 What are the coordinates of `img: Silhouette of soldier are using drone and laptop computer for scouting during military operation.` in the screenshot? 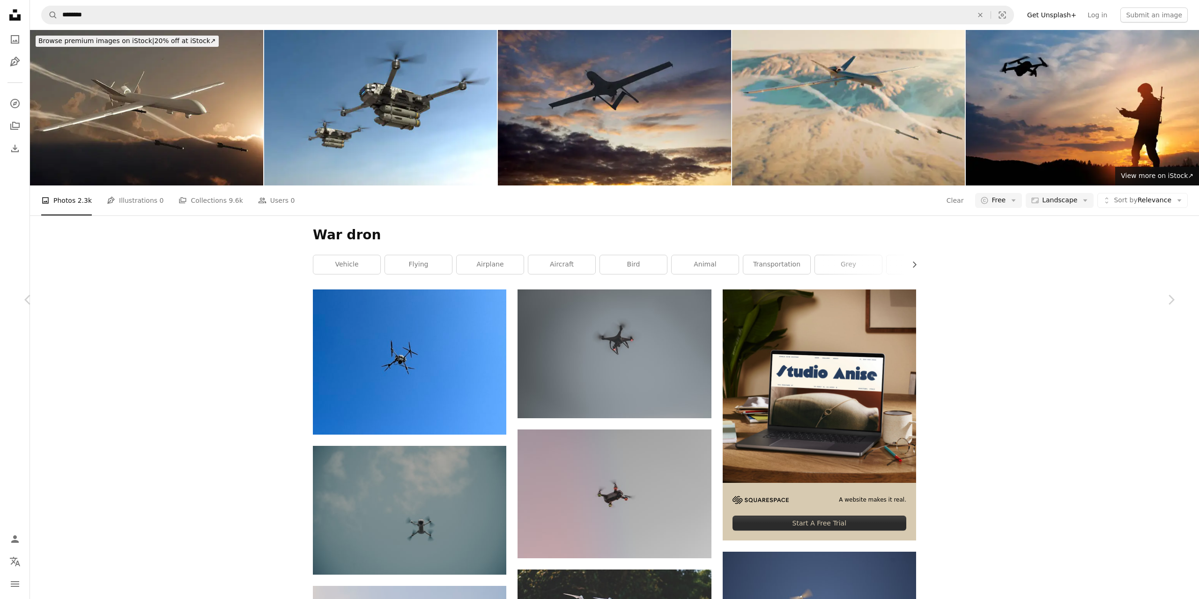 It's located at (1082, 108).